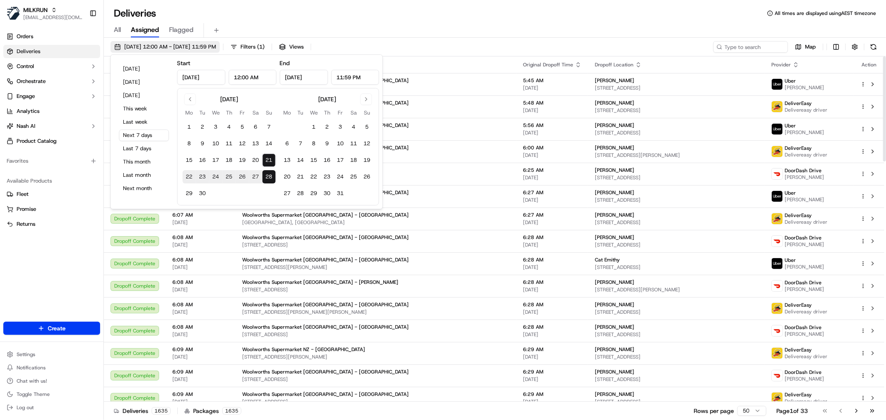  Describe the element at coordinates (37, 141) in the screenshot. I see `span: Product Catalog` at that location.